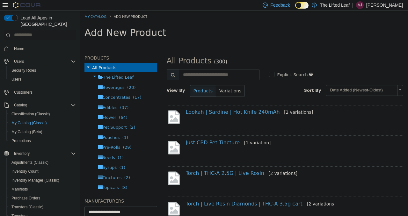 The width and height of the screenshot is (408, 216). I want to click on span: Date Added (Newest-Oldest), so click(280, 79).